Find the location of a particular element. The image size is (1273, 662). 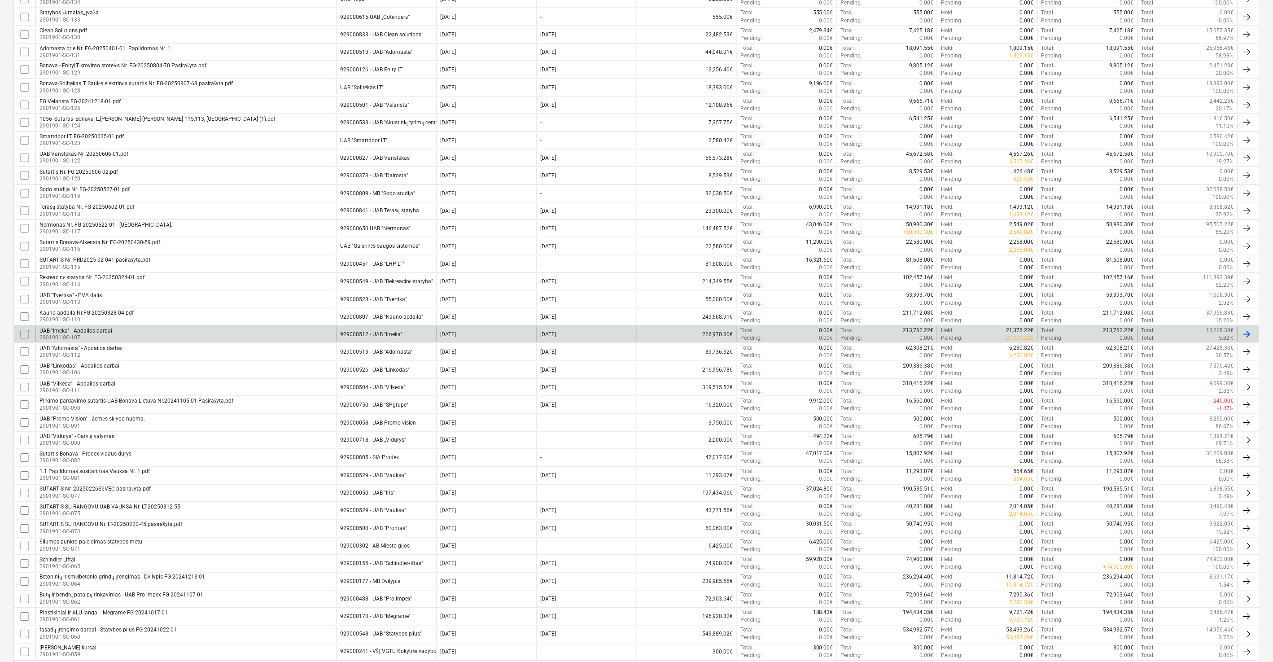

div: 8,529.53€ is located at coordinates (687, 175).